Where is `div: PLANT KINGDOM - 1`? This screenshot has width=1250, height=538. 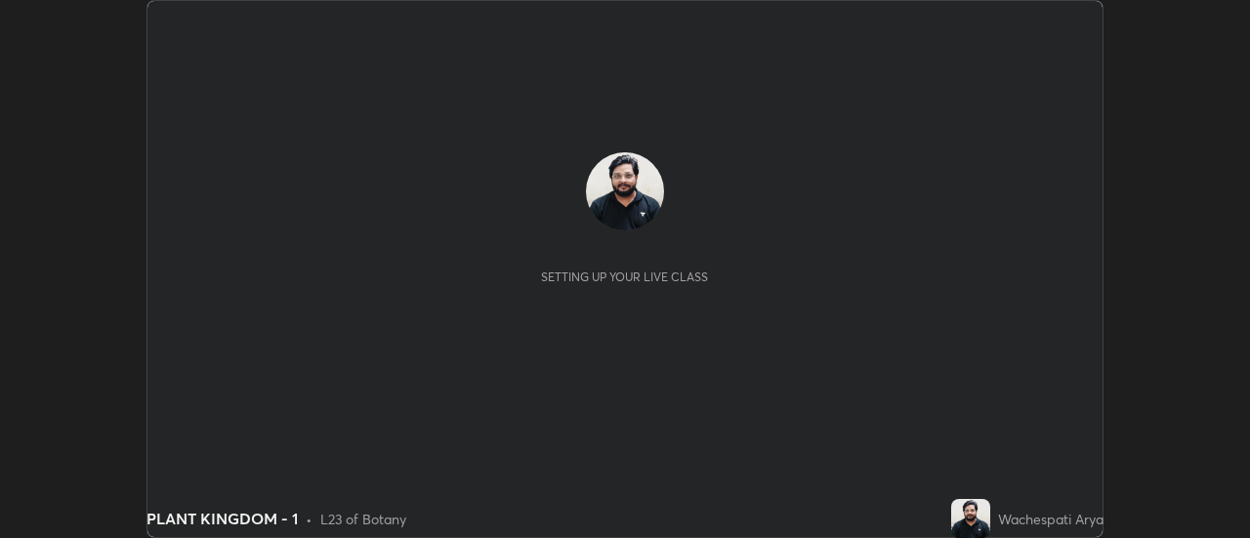
div: PLANT KINGDOM - 1 is located at coordinates (222, 518).